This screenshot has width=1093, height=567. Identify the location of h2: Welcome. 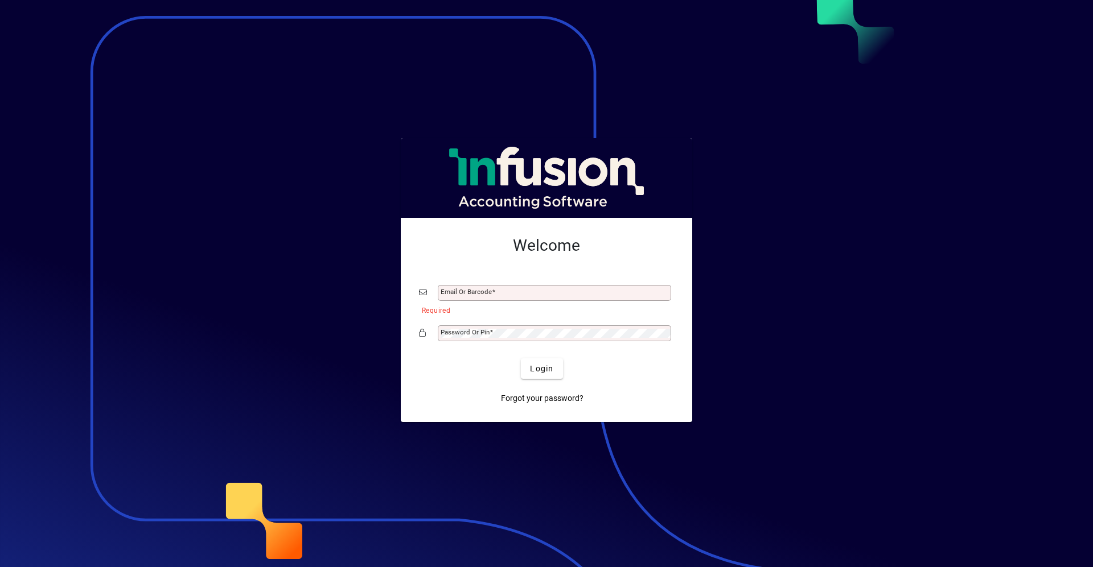
(546, 246).